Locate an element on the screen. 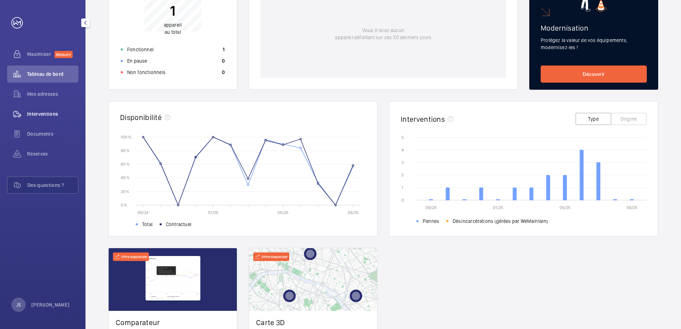 Image resolution: width=681 pixels, height=329 pixels. h2: Disponibilité is located at coordinates (141, 117).